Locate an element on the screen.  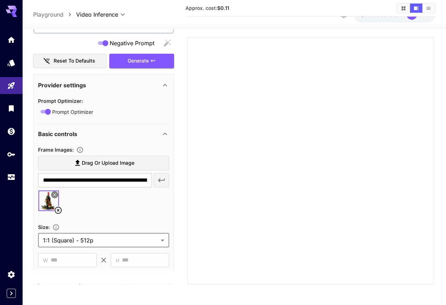
div: Expand sidebar is located at coordinates (11, 293).